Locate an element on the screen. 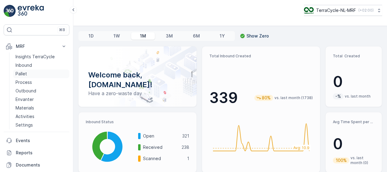  p: 6M is located at coordinates (196, 36).